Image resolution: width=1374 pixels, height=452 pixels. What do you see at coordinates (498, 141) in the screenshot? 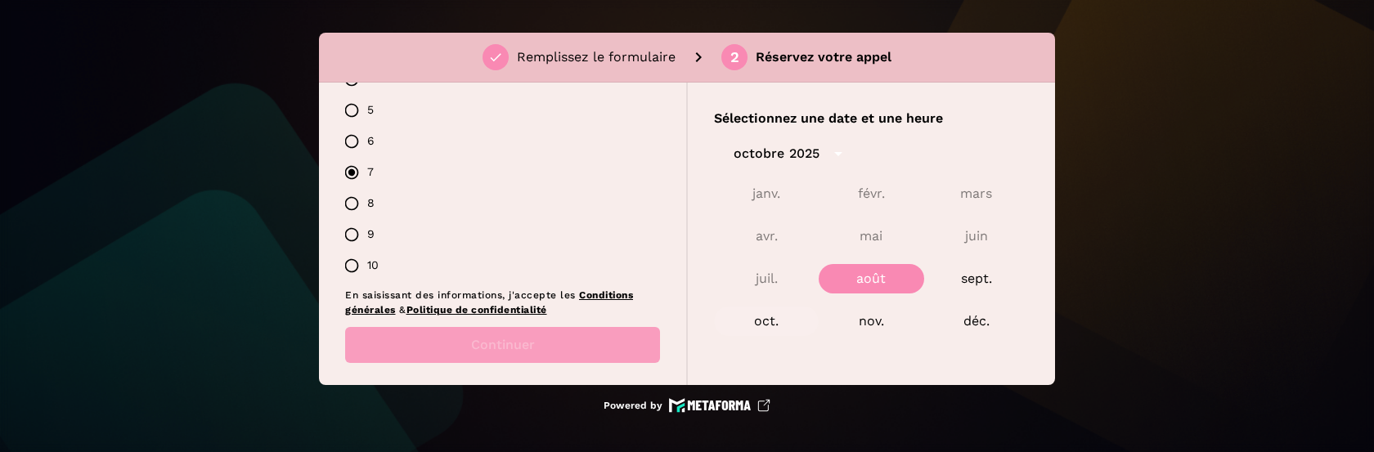
I see `label: 6` at bounding box center [498, 141].